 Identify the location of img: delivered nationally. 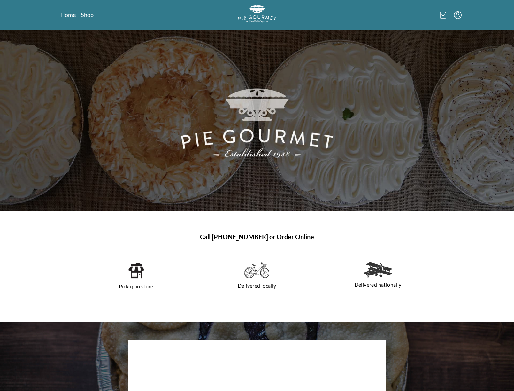
(378, 269).